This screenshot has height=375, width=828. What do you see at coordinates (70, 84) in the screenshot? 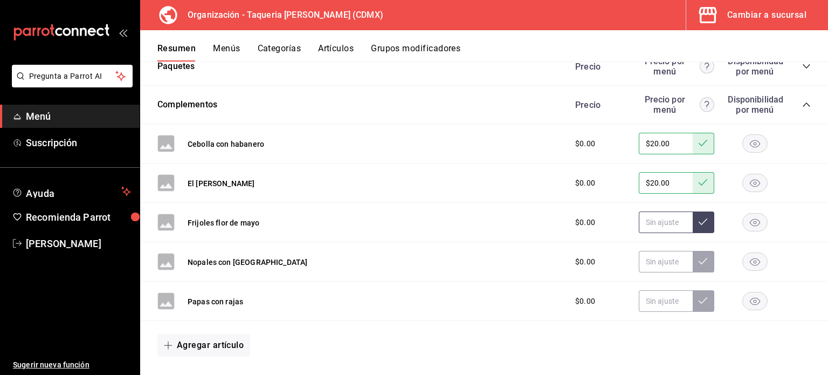
I see `a: Pregunta a Parrot AI` at bounding box center [70, 84].